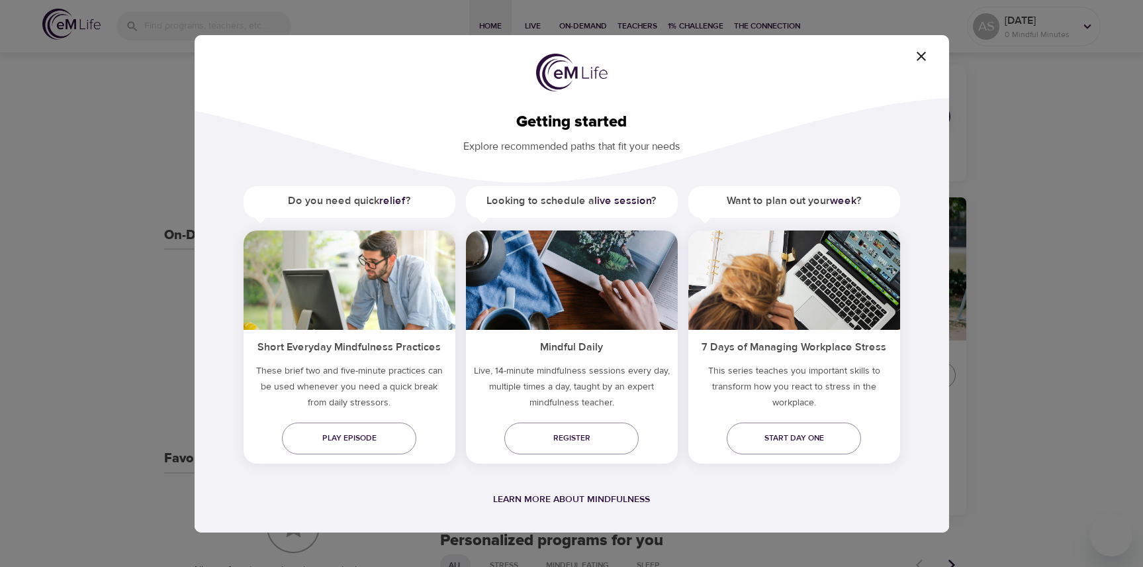 This screenshot has height=567, width=1143. Describe the element at coordinates (349, 438) in the screenshot. I see `span: Play episode` at that location.